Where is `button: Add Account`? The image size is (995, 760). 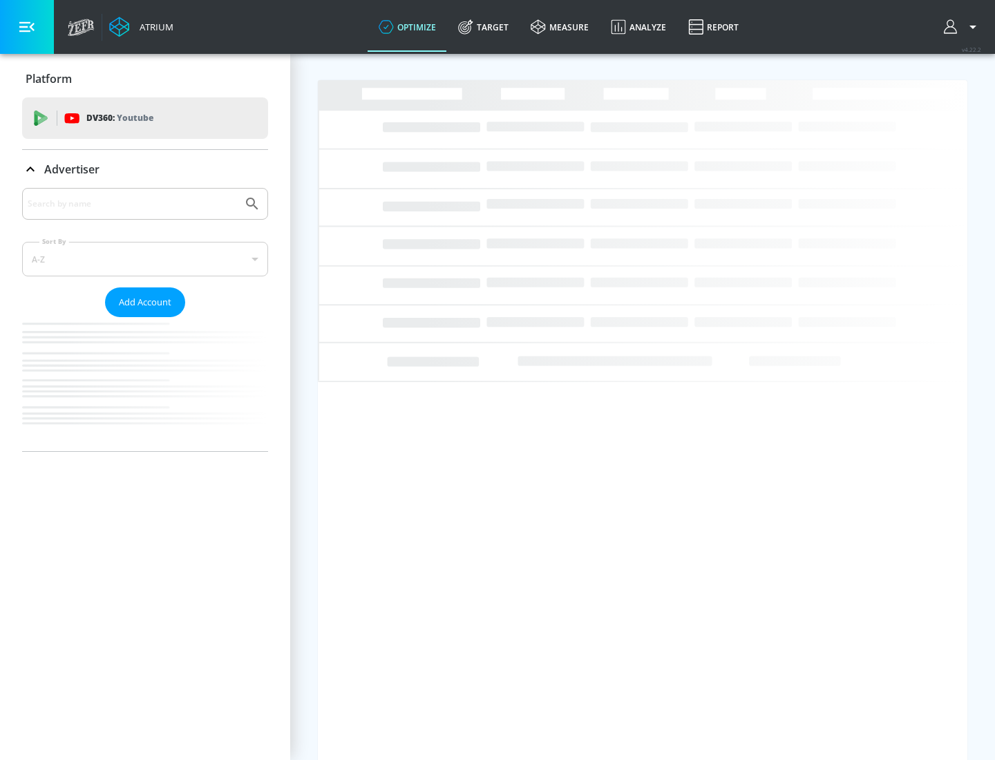 button: Add Account is located at coordinates (145, 302).